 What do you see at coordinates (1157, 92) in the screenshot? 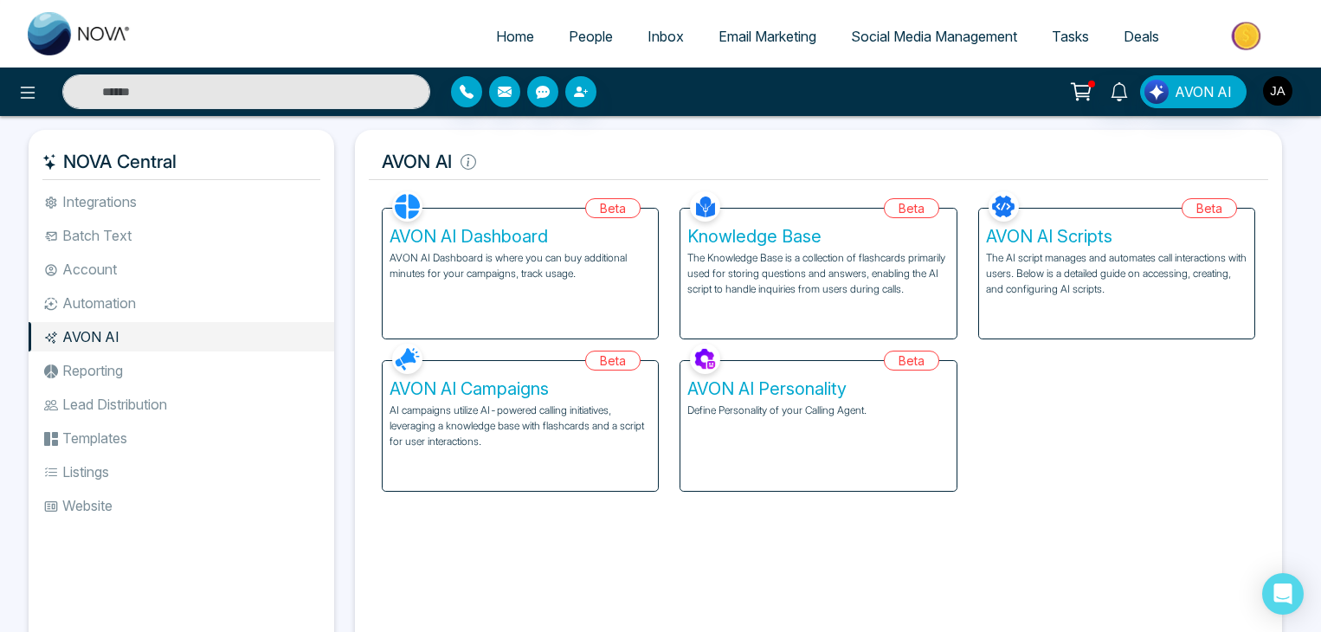
I see `img: Lead Flow` at bounding box center [1157, 92].